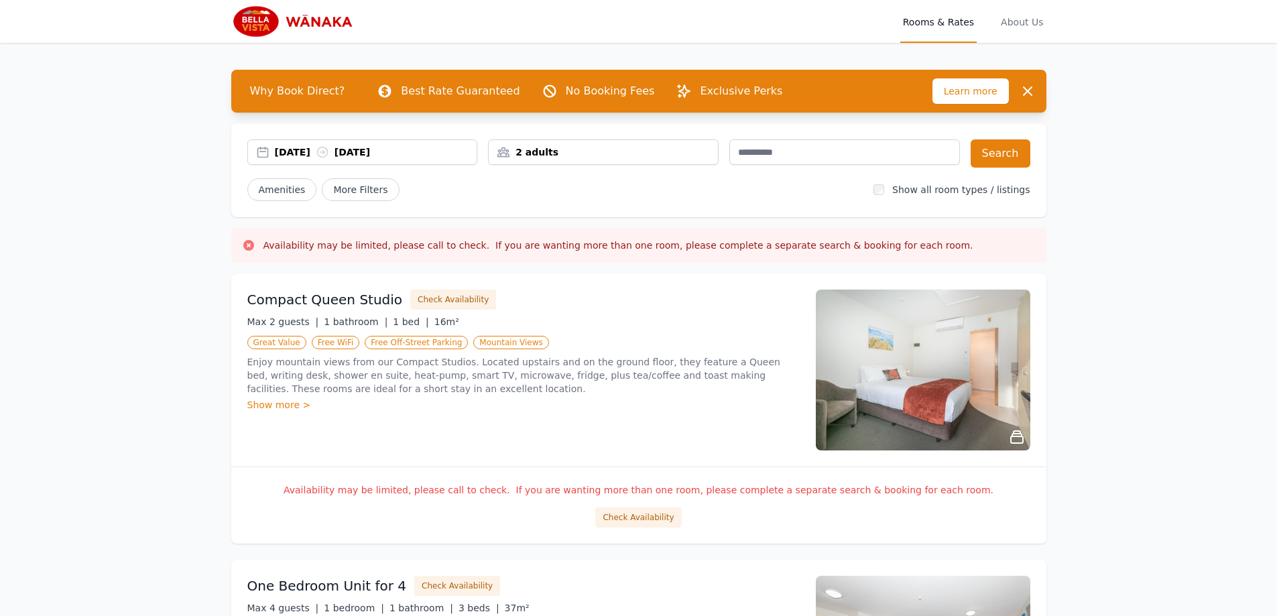  I want to click on span: 16m², so click(446, 322).